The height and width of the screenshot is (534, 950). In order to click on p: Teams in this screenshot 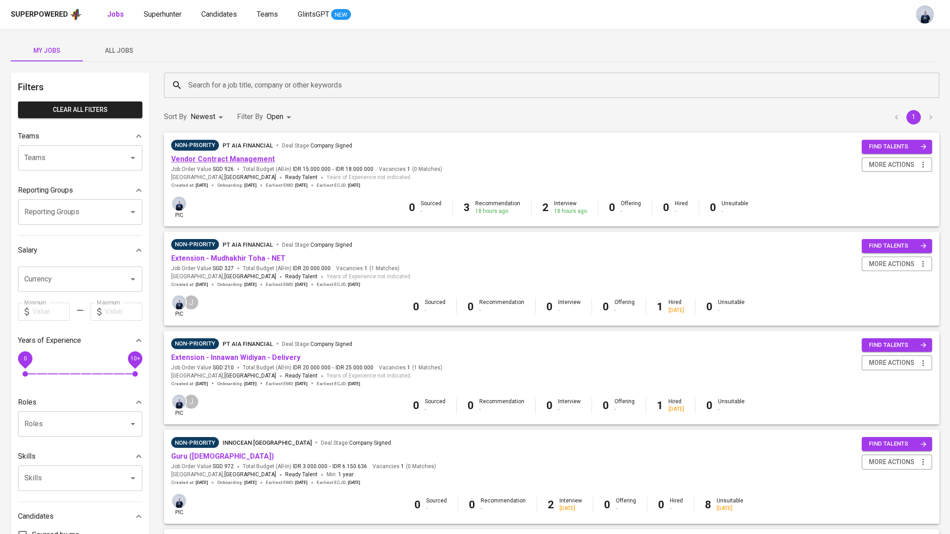, I will do `click(28, 136)`.